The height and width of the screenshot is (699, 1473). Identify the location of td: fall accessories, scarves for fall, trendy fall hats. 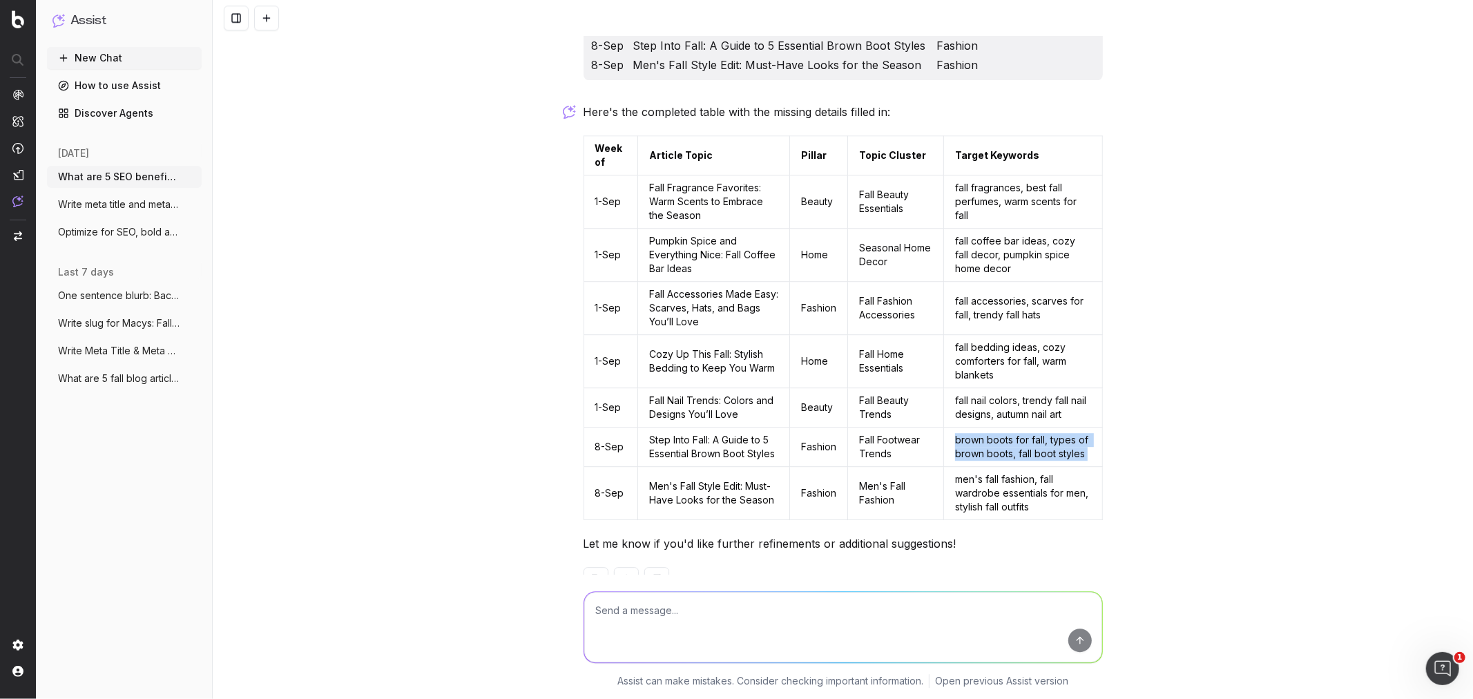
(1023, 308).